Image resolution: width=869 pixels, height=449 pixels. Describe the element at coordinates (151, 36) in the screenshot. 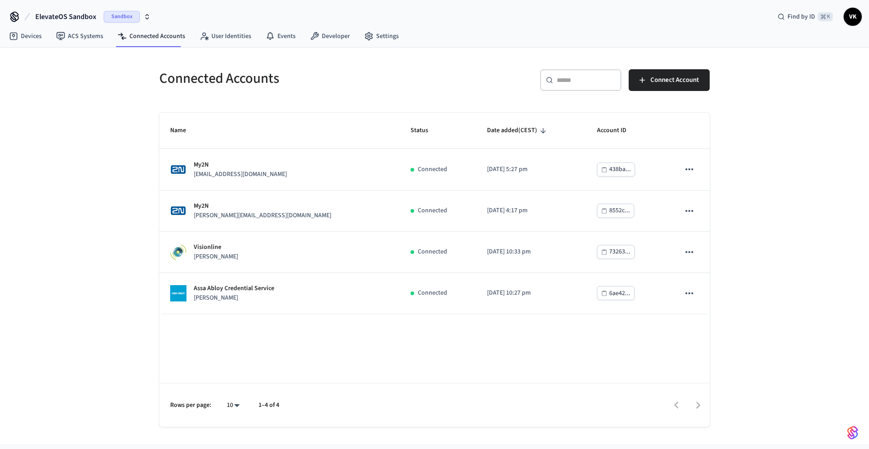

I see `a: Connected Accounts` at that location.